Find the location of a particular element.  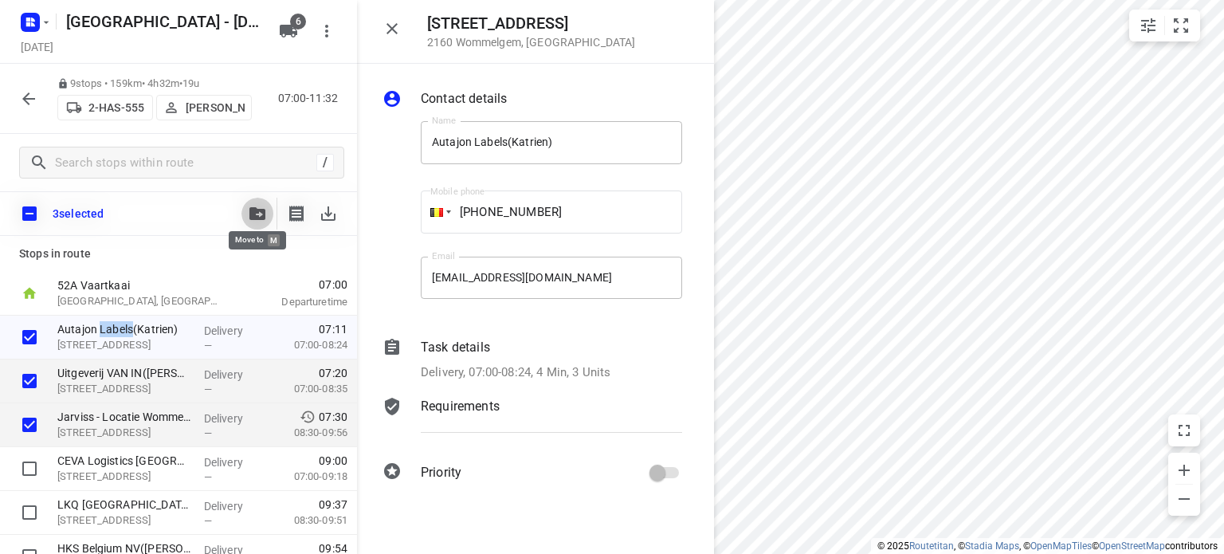

p: Nijverheidsstraat 92/5, Wommelgem is located at coordinates (124, 389).